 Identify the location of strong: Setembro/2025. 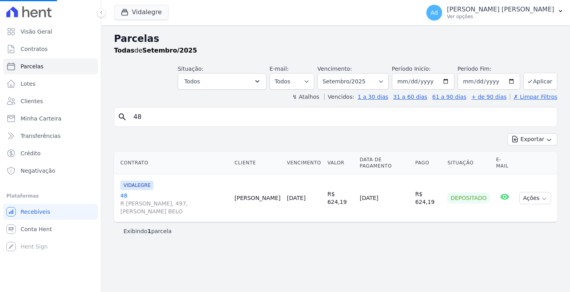
(170, 50).